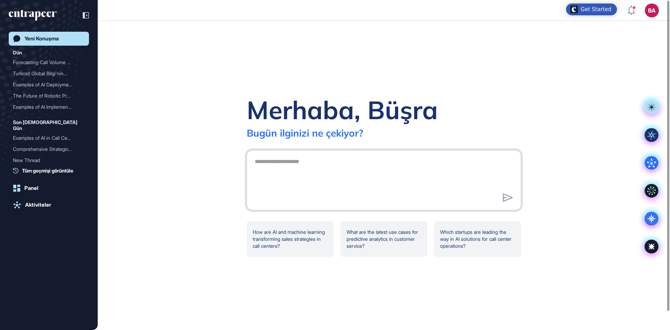 The height and width of the screenshot is (330, 670). What do you see at coordinates (51, 171) in the screenshot?
I see `a: Tüm geçmişi görüntüle` at bounding box center [51, 171].